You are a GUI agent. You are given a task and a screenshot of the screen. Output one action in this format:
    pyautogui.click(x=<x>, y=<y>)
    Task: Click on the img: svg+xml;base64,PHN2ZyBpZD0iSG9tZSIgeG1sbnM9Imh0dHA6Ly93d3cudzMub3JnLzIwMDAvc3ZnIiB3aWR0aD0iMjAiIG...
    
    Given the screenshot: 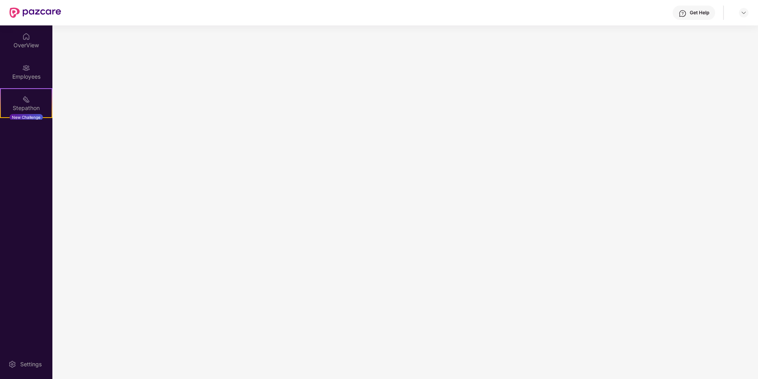 What is the action you would take?
    pyautogui.click(x=26, y=37)
    